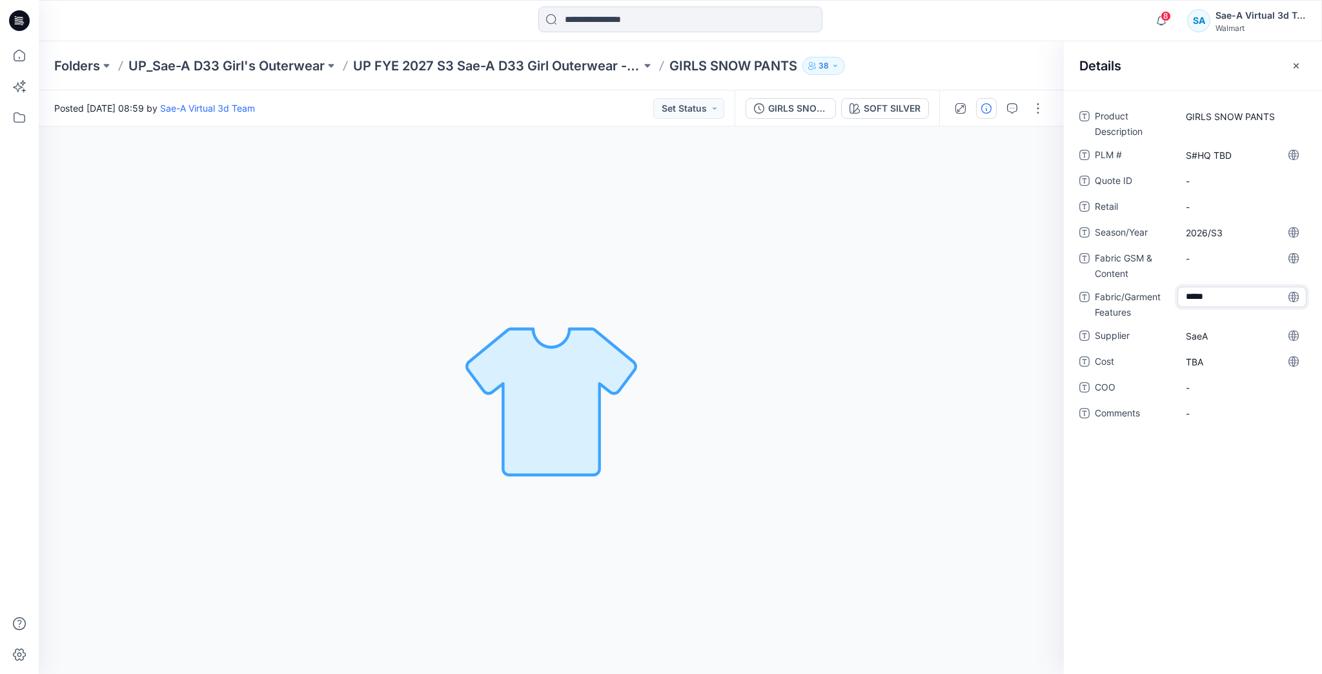 The image size is (1322, 674). Describe the element at coordinates (798, 108) in the screenshot. I see `div: GIRLS SNOW PANTS_SOFT SILVER` at that location.